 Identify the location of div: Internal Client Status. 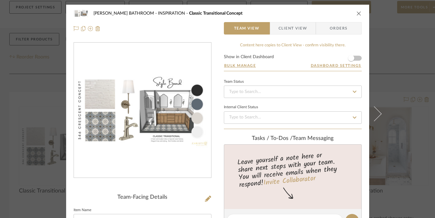
(241, 107).